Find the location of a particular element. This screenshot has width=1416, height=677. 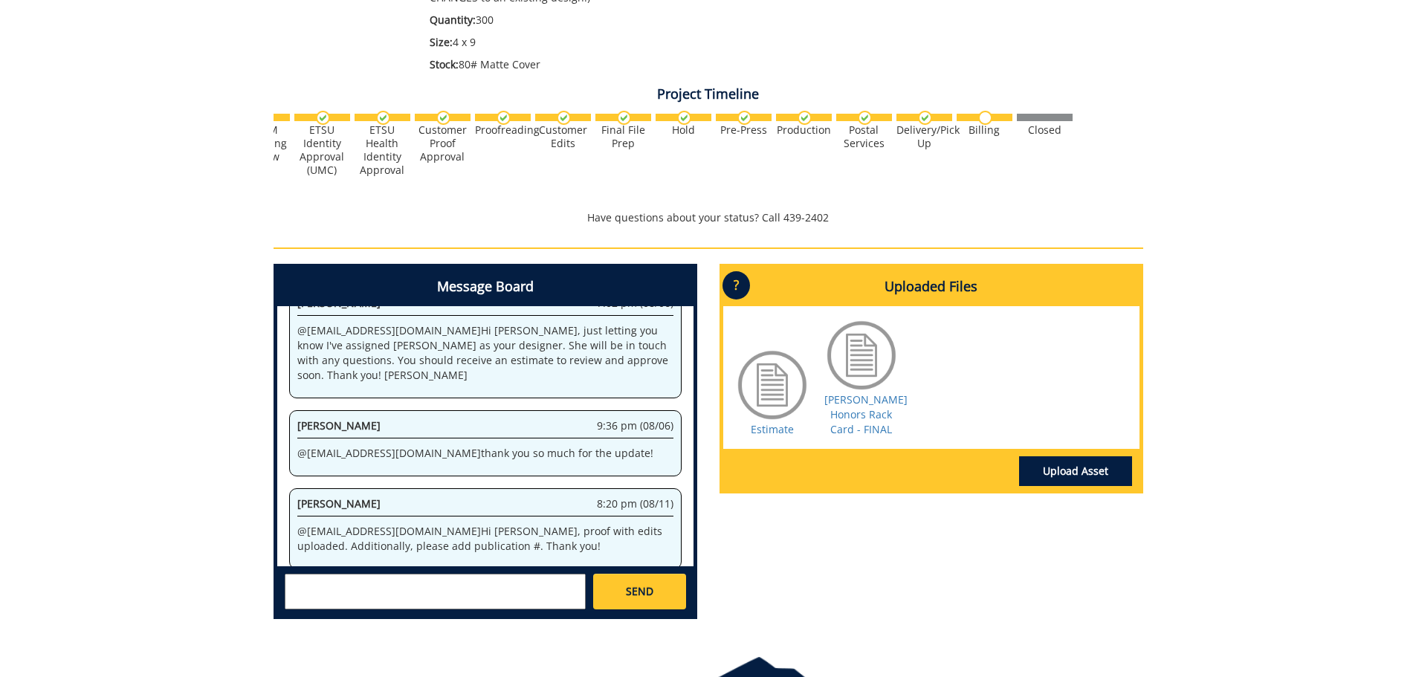

div: Production is located at coordinates (803, 130).